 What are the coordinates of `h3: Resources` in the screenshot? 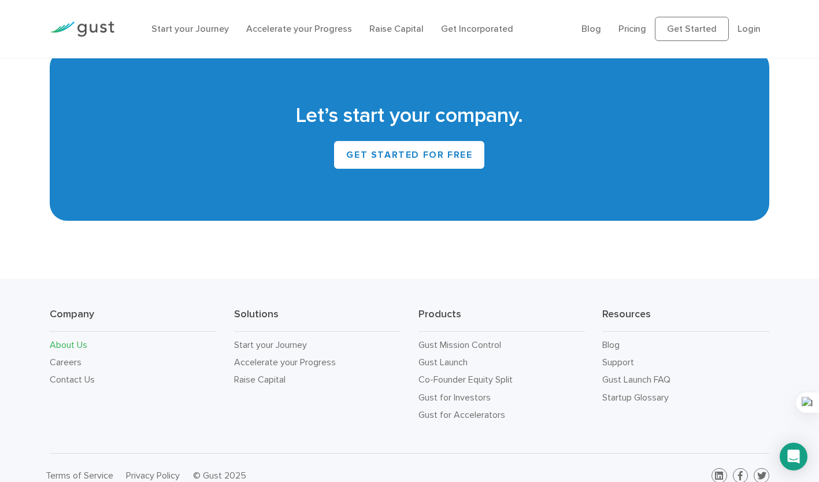 It's located at (686, 320).